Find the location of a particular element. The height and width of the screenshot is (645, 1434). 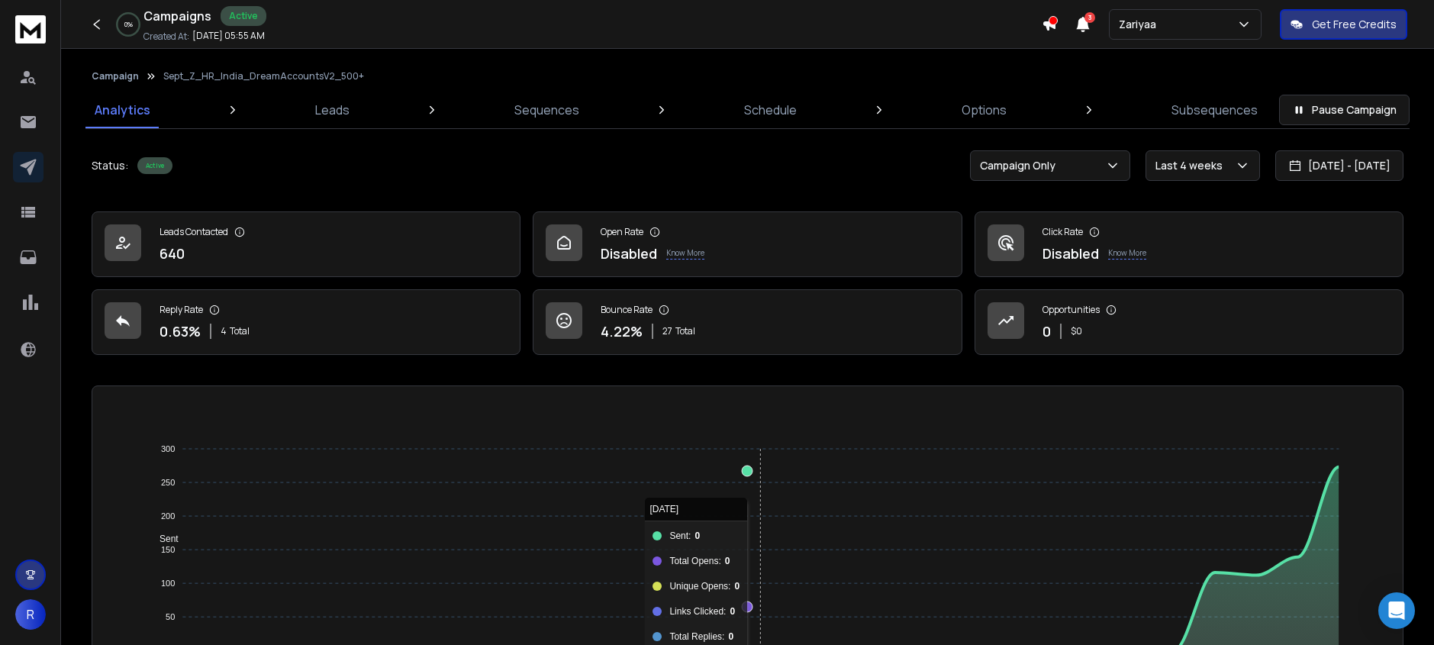

p: 0 % is located at coordinates (128, 24).